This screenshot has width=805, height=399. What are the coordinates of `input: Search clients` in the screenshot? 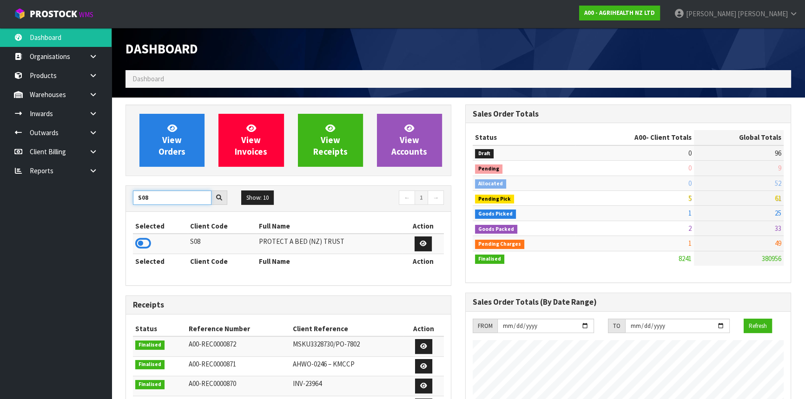 It's located at (172, 198).